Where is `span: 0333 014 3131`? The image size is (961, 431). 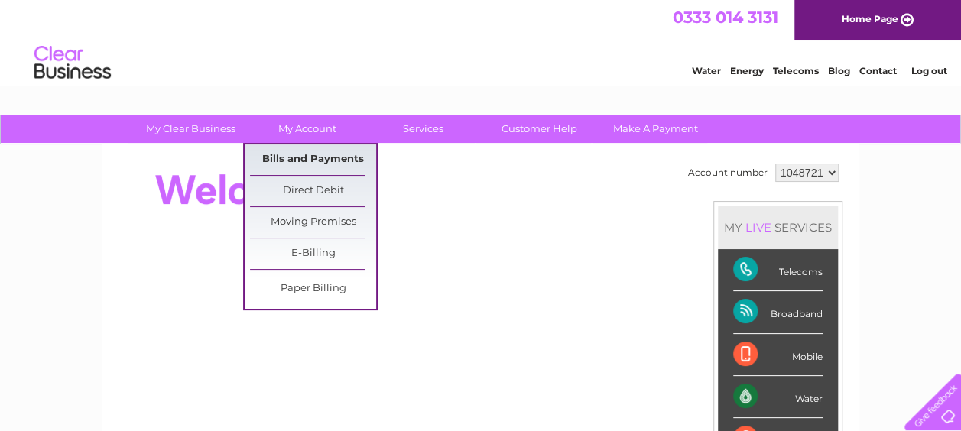
span: 0333 014 3131 is located at coordinates (725, 17).